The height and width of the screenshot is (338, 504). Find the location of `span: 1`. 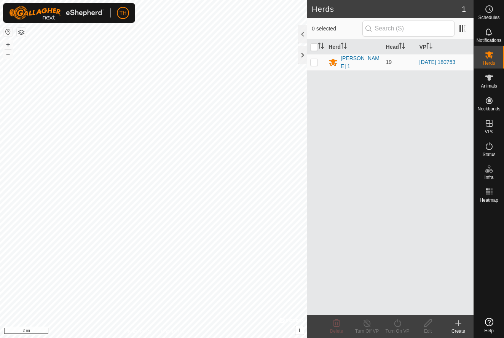

span: 1 is located at coordinates (463, 9).